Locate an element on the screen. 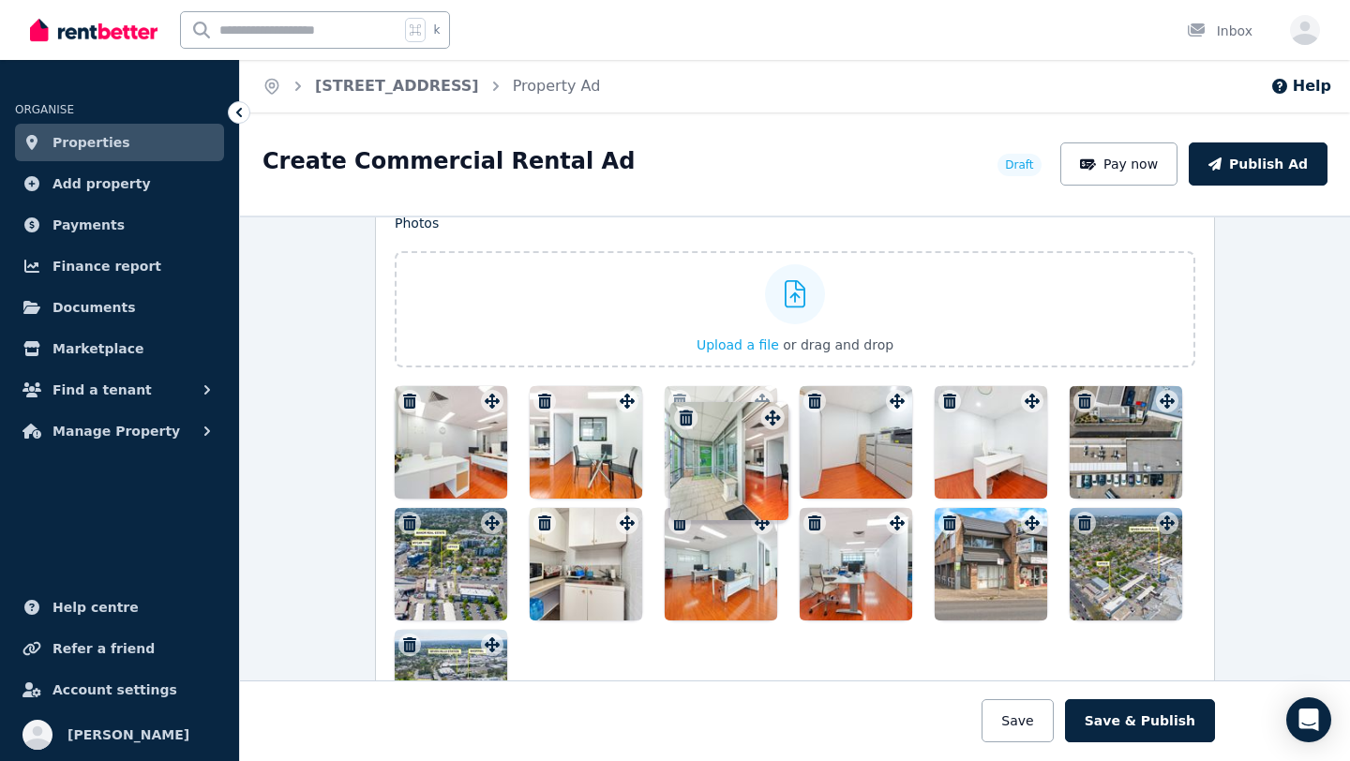 This screenshot has height=761, width=1350. span: Finance report is located at coordinates (107, 266).